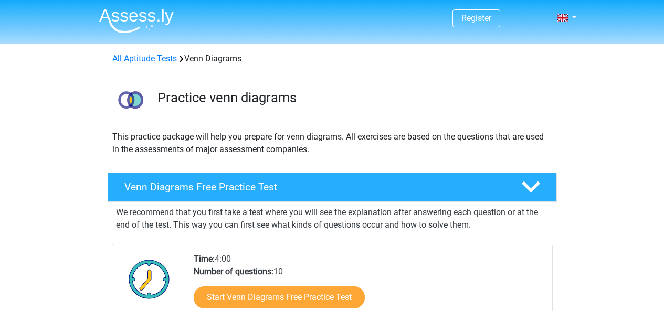 The width and height of the screenshot is (664, 311). Describe the element at coordinates (332, 59) in the screenshot. I see `div: Venn Diagrams` at that location.